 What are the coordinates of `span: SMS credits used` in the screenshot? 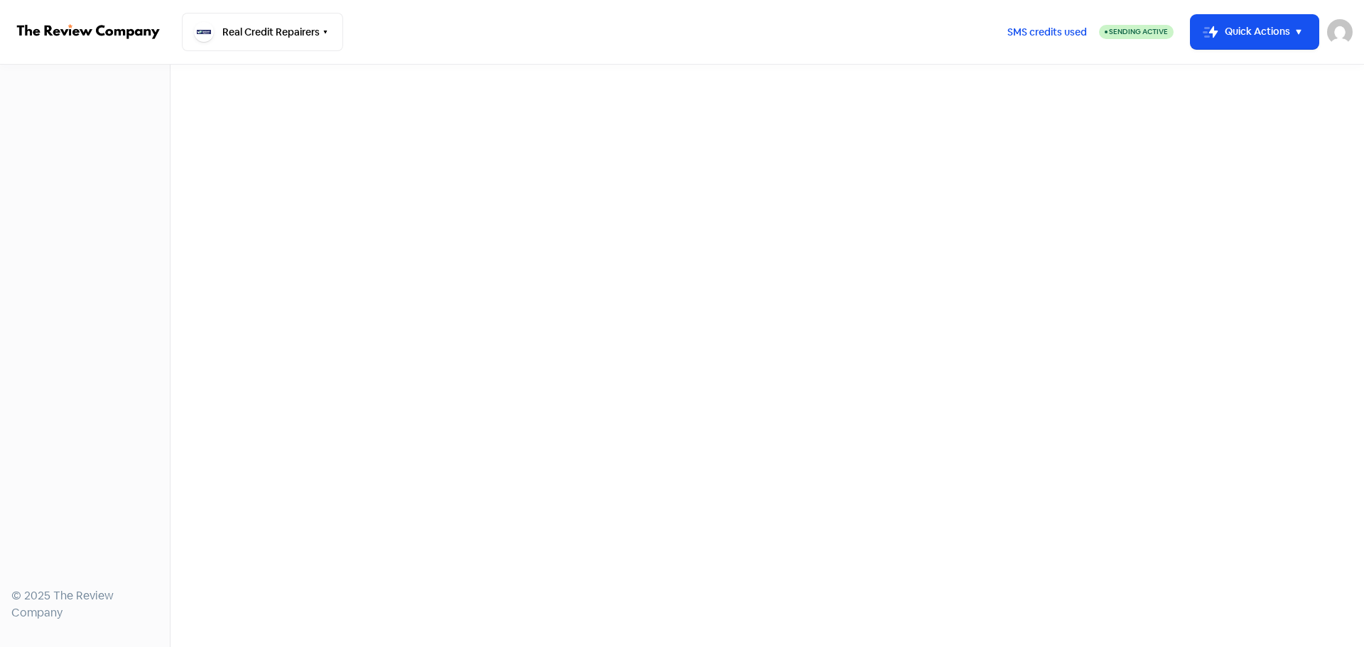 It's located at (1047, 32).